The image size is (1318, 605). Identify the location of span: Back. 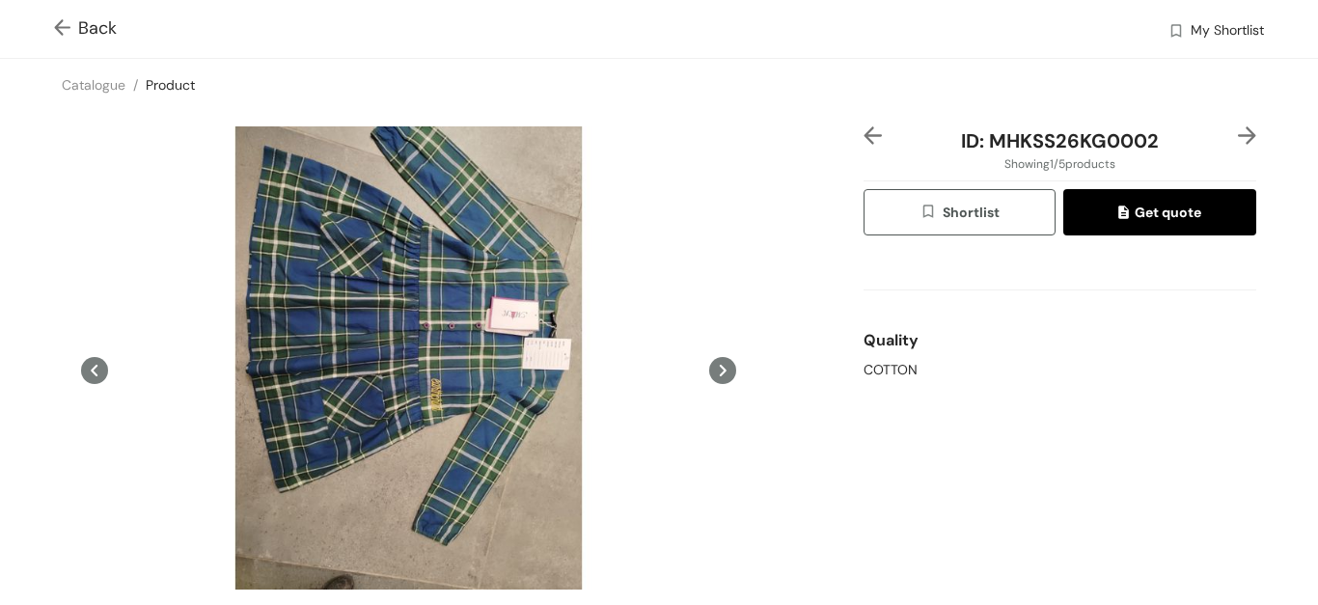
(85, 28).